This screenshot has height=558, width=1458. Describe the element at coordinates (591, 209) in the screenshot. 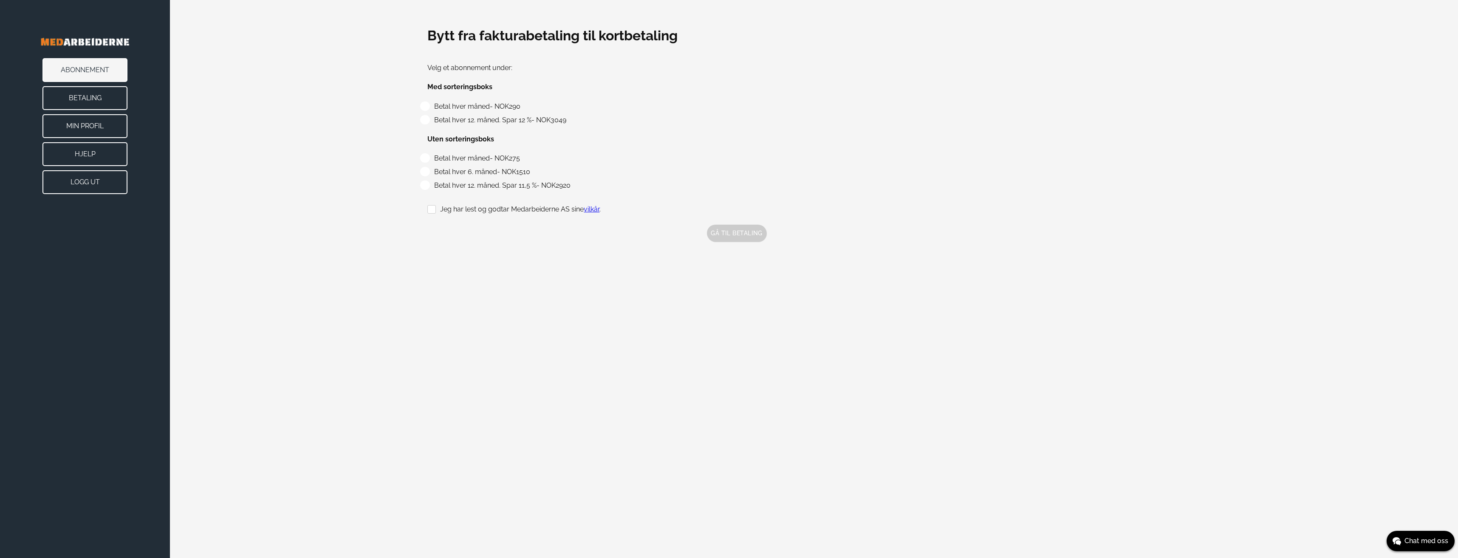

I see `a: vilkår` at that location.